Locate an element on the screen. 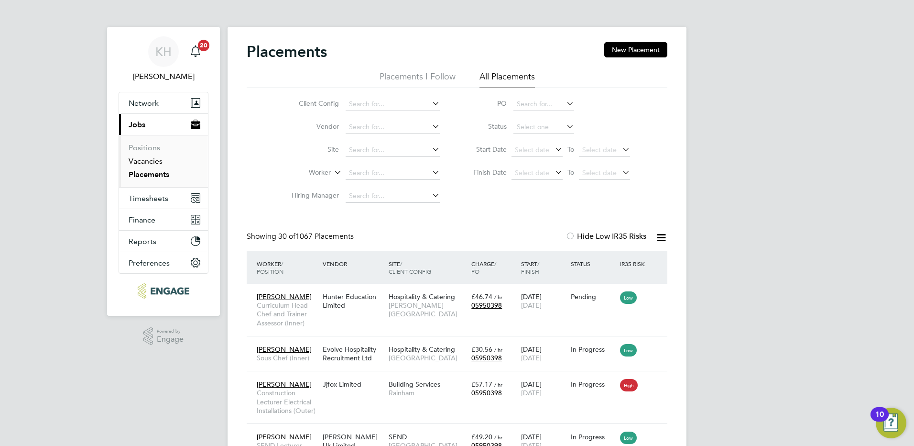 Image resolution: width=914 pixels, height=446 pixels. span: Hospitality & Catering is located at coordinates (422, 296).